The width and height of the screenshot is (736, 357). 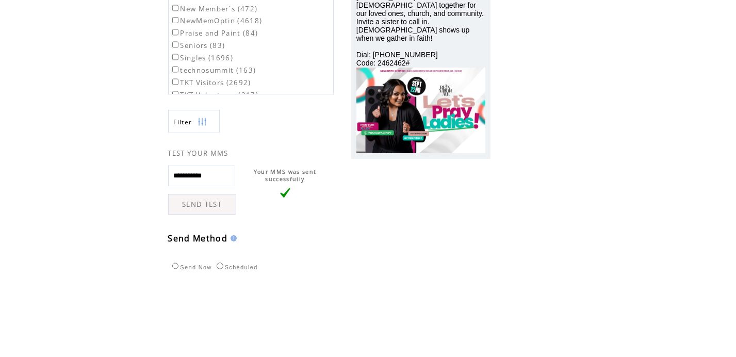 I want to click on input: TKT Visitors (2692), so click(x=175, y=81).